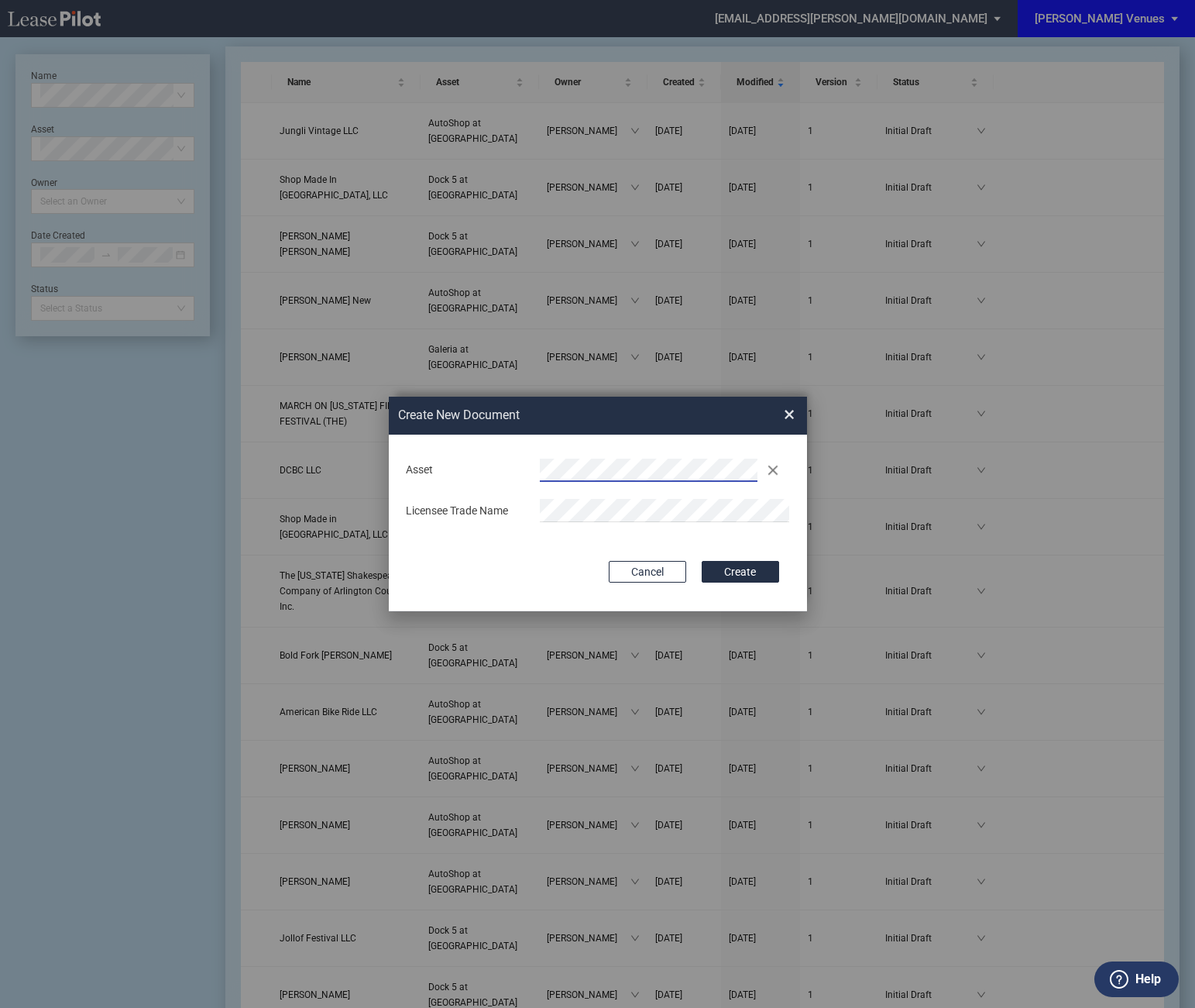 Image resolution: width=1195 pixels, height=1008 pixels. What do you see at coordinates (463, 470) in the screenshot?
I see `div: Asset` at bounding box center [463, 470].